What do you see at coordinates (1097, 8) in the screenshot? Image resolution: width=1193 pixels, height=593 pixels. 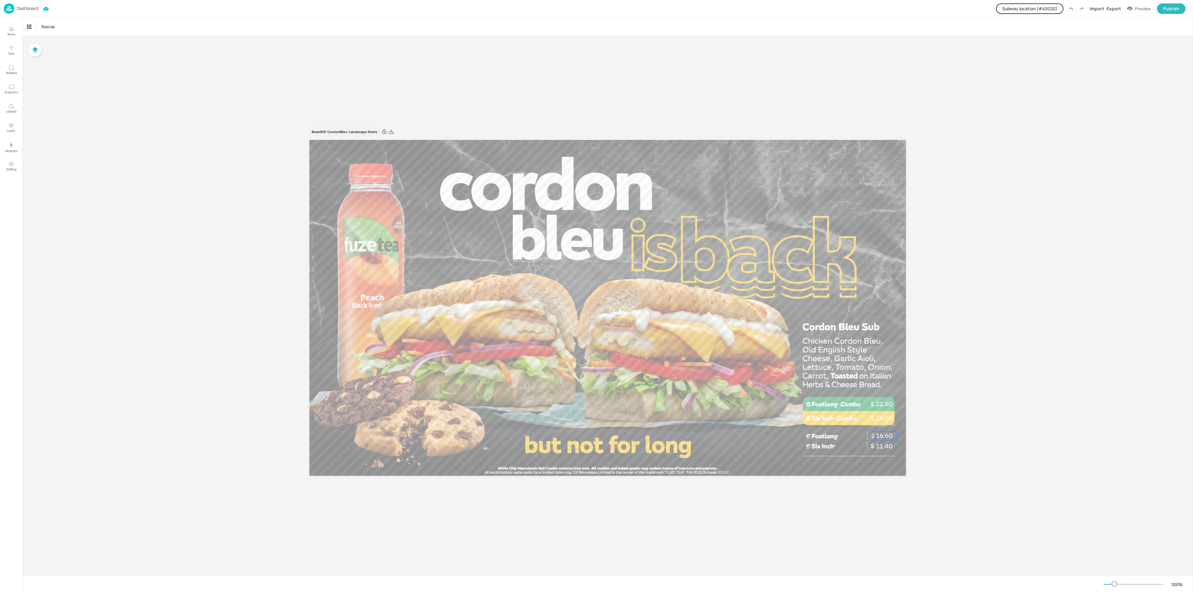 I see `div: Import` at bounding box center [1097, 8].